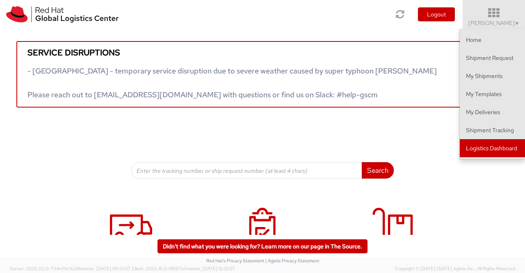  I want to click on a: Didn't find what you were looking for? Learn more on our page in The Source., so click(262, 246).